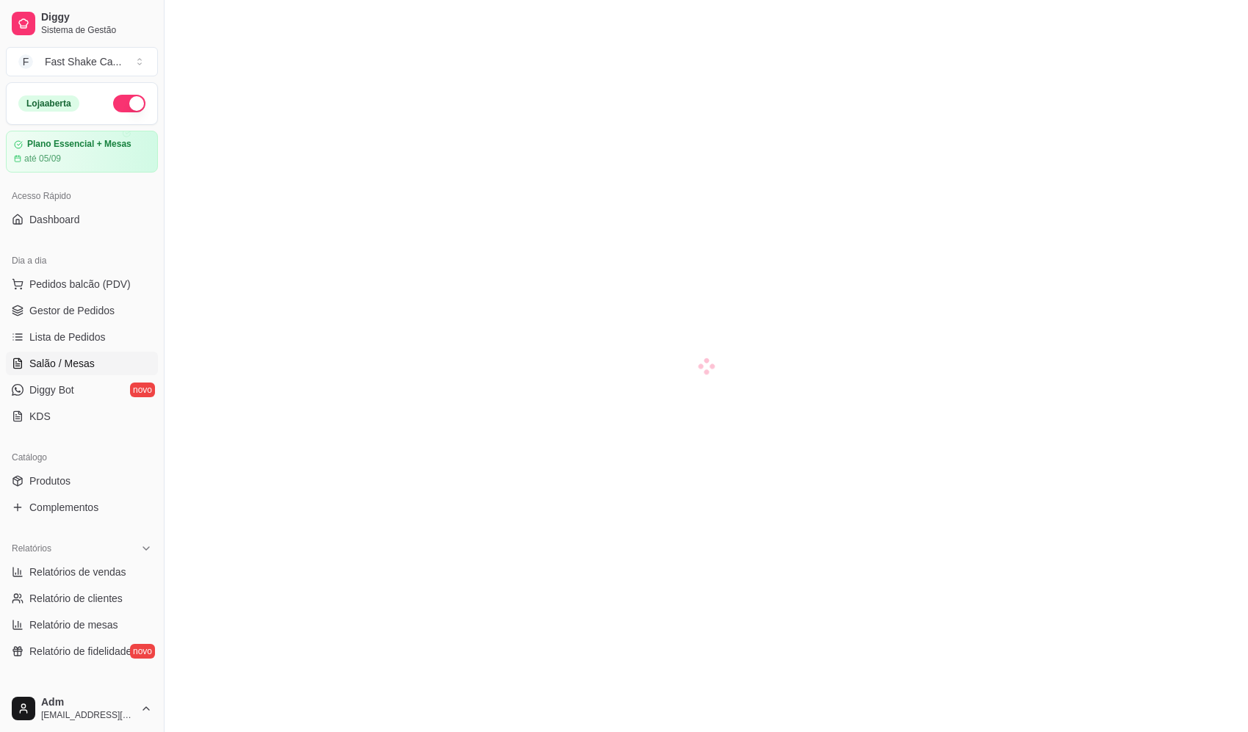 The height and width of the screenshot is (732, 1248). Describe the element at coordinates (82, 62) in the screenshot. I see `button: Select a team` at that location.